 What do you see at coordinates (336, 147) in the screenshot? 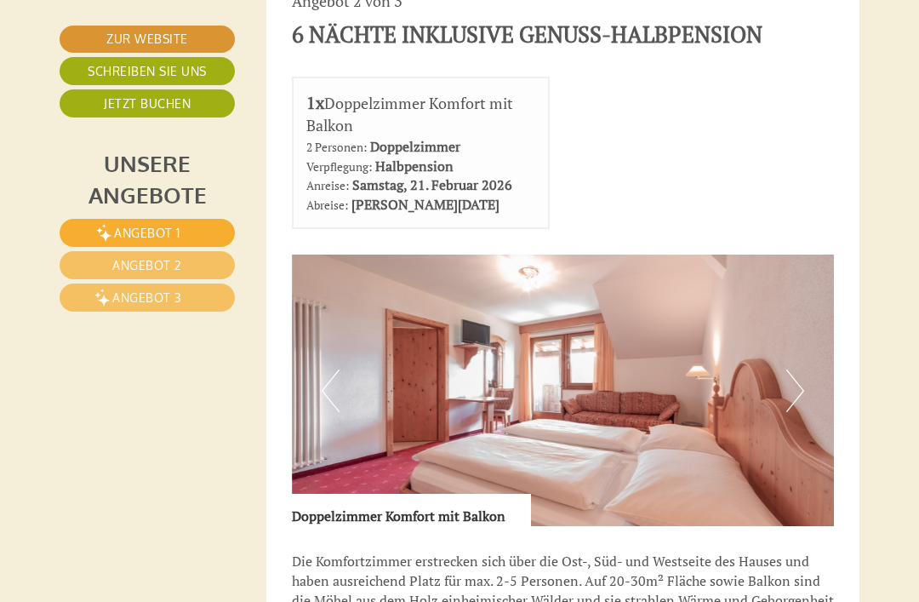
I see `small: 2 Personen:` at bounding box center [336, 147].